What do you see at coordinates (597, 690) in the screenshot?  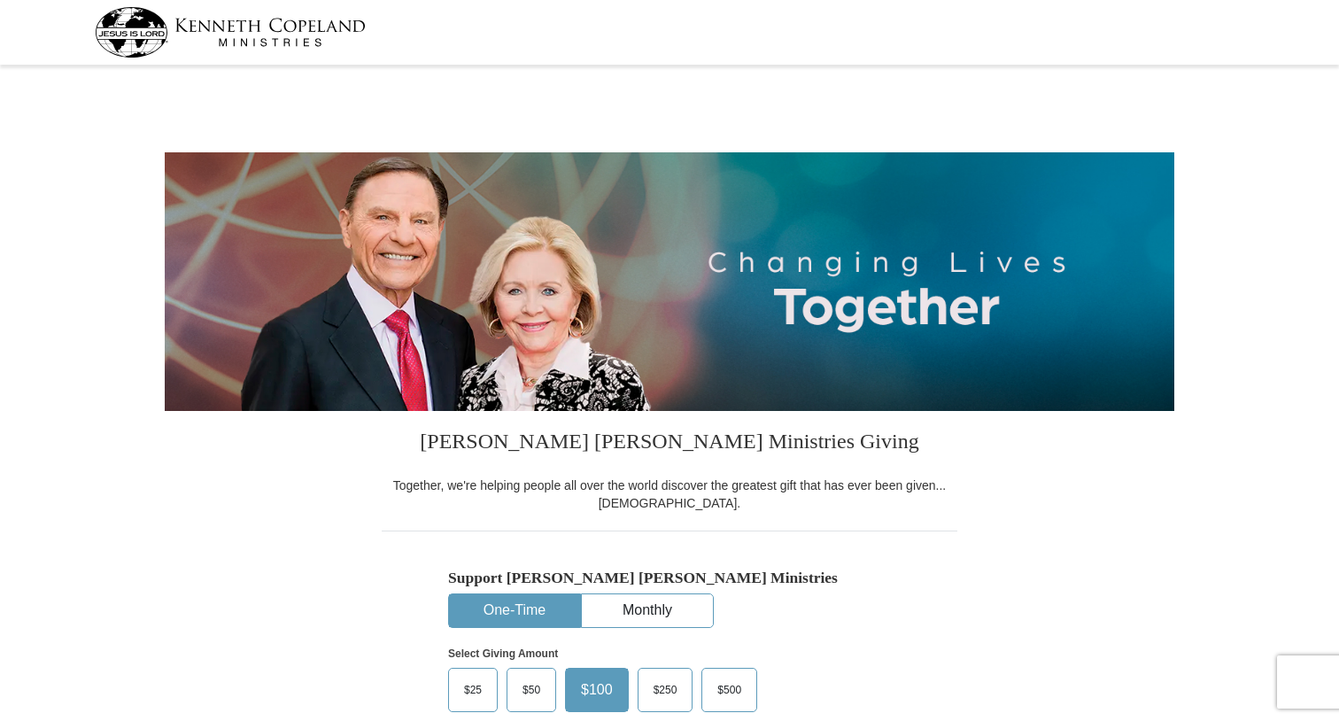 I see `span: $100` at bounding box center [597, 690].